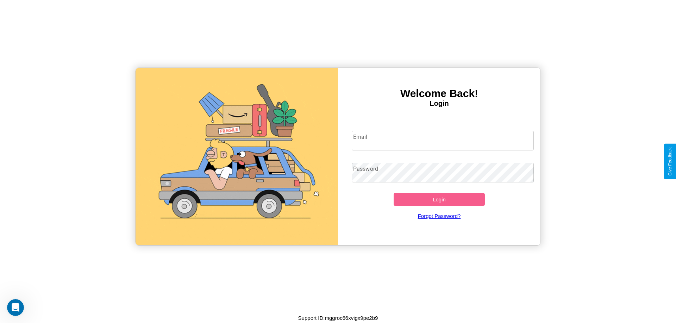 This screenshot has height=323, width=676. I want to click on img: gif, so click(236, 157).